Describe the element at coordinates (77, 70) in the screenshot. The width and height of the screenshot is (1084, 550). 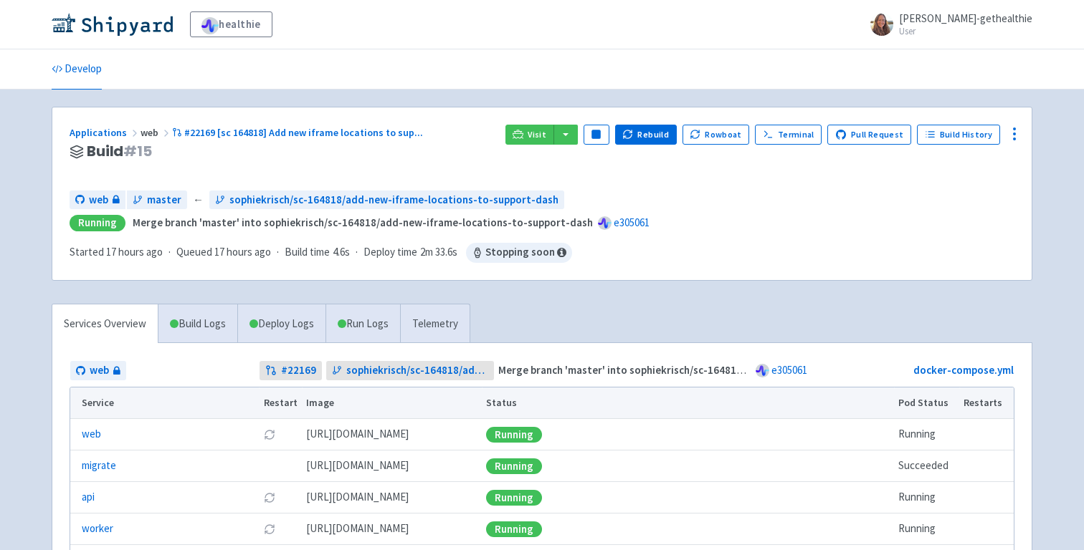
I see `a: Develop` at that location.